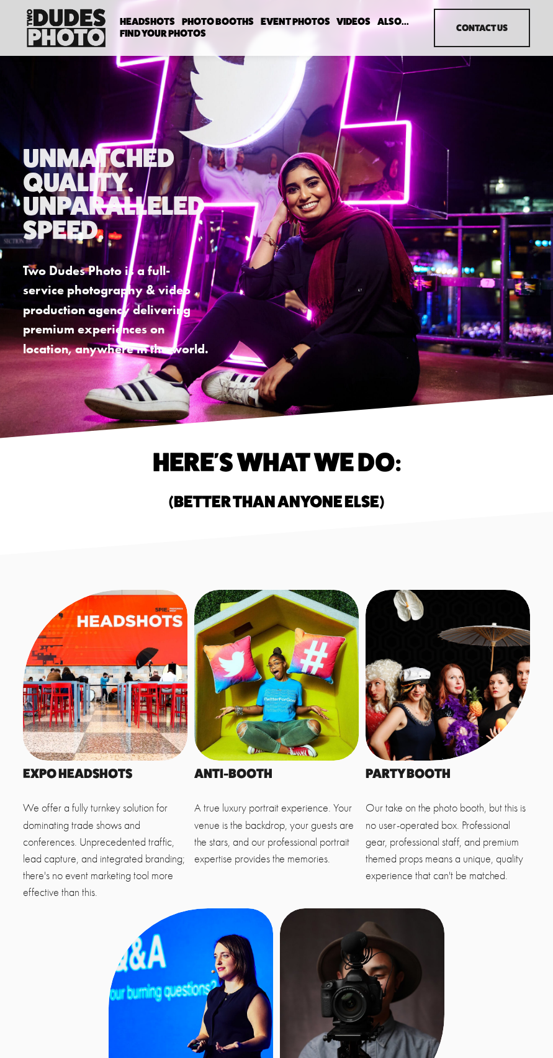  I want to click on h2: (Better than anyone else), so click(276, 502).